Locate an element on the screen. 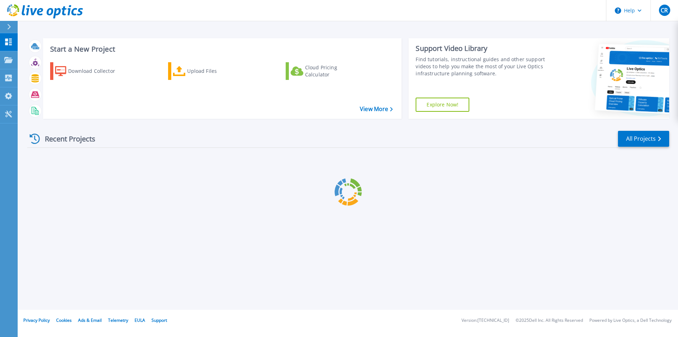  a: Support is located at coordinates (159, 320).